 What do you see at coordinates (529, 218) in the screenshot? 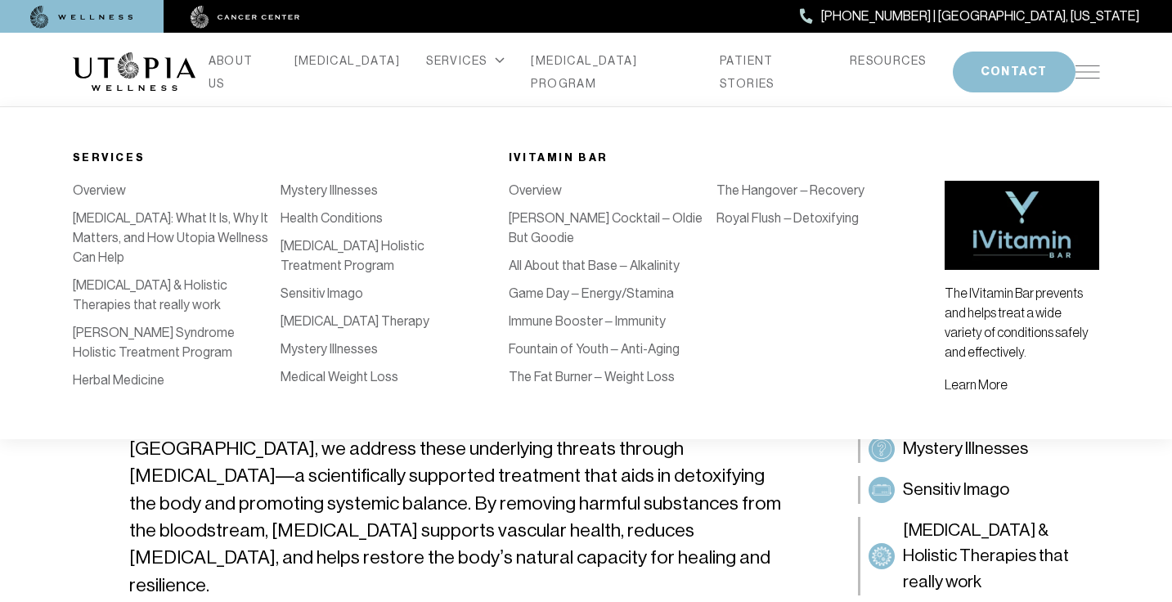
I see `a: Detoxification` at bounding box center [529, 218].